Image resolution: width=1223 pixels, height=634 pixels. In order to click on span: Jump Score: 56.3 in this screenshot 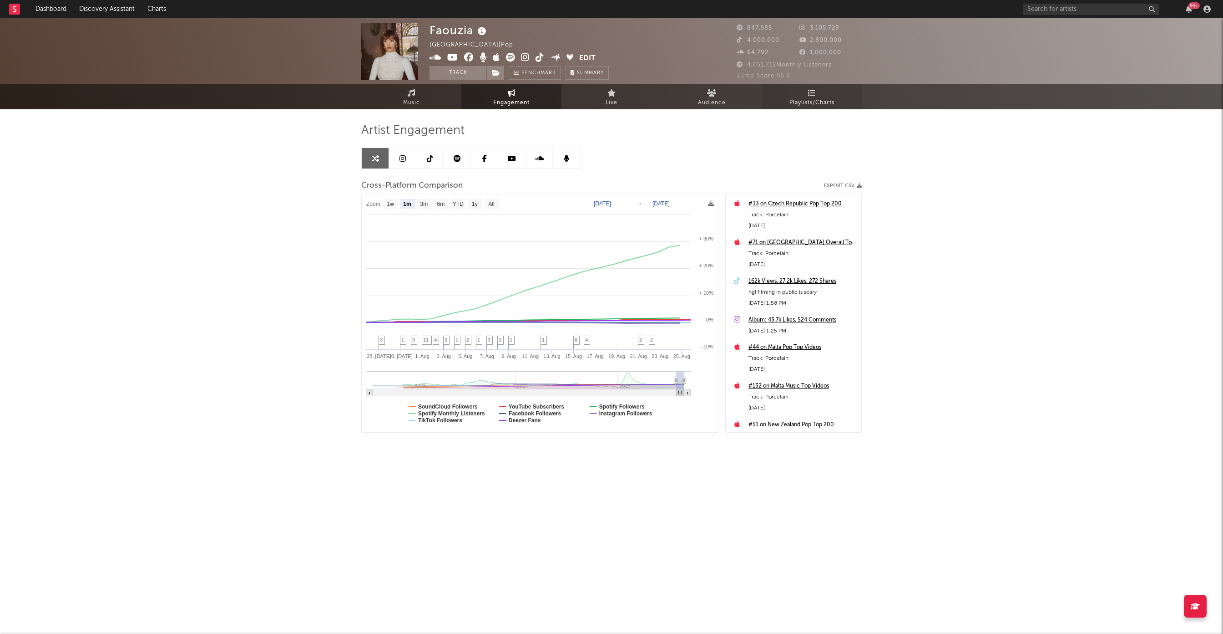, I will do `click(763, 76)`.